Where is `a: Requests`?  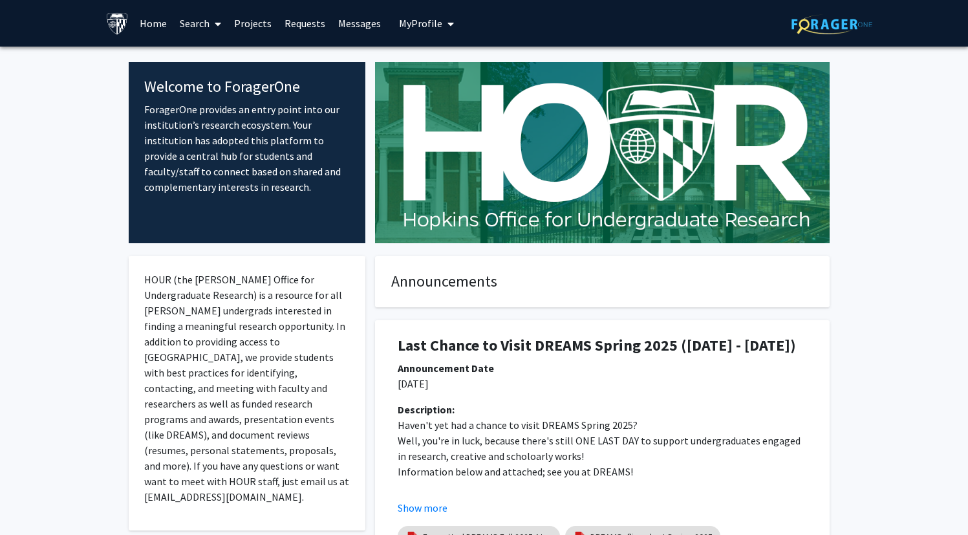 a: Requests is located at coordinates (305, 23).